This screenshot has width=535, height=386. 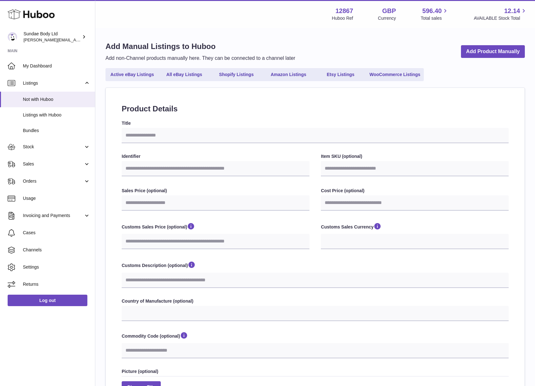 I want to click on label: Sales Price (optional), so click(x=216, y=190).